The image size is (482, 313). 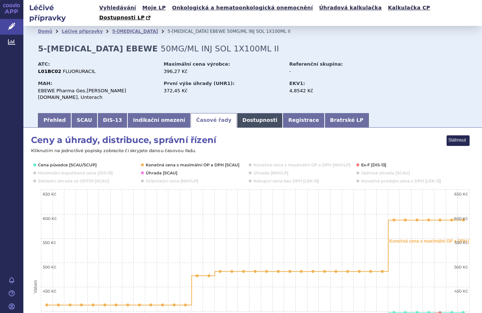 I want to click on div: 4,8542 Kč, so click(x=330, y=91).